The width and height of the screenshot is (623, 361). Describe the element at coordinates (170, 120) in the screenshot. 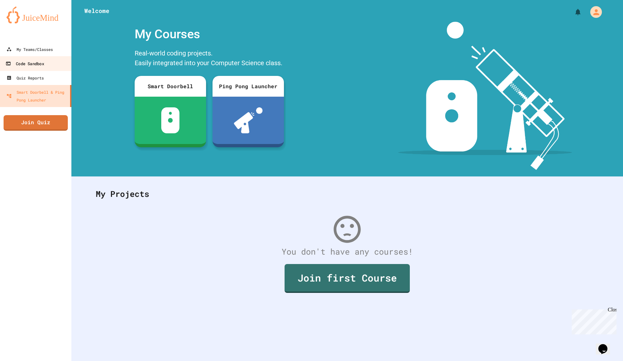

I see `img: sdb-white.svg` at that location.